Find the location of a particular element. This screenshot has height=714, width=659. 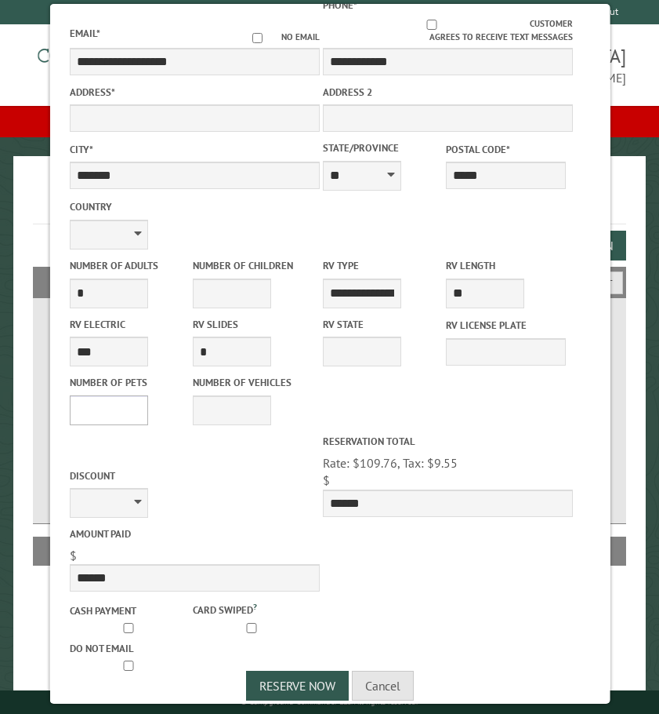

button: Reserve Now is located at coordinates (297, 685).